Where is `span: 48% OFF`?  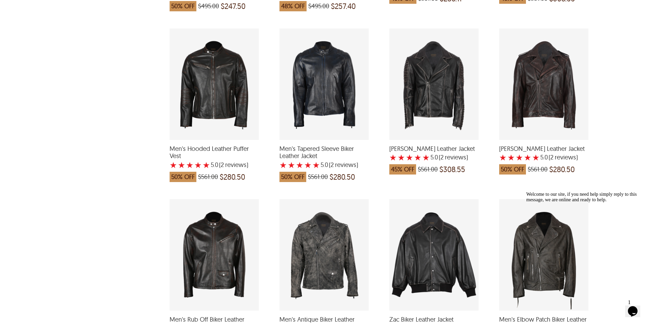
span: 48% OFF is located at coordinates (293, 6).